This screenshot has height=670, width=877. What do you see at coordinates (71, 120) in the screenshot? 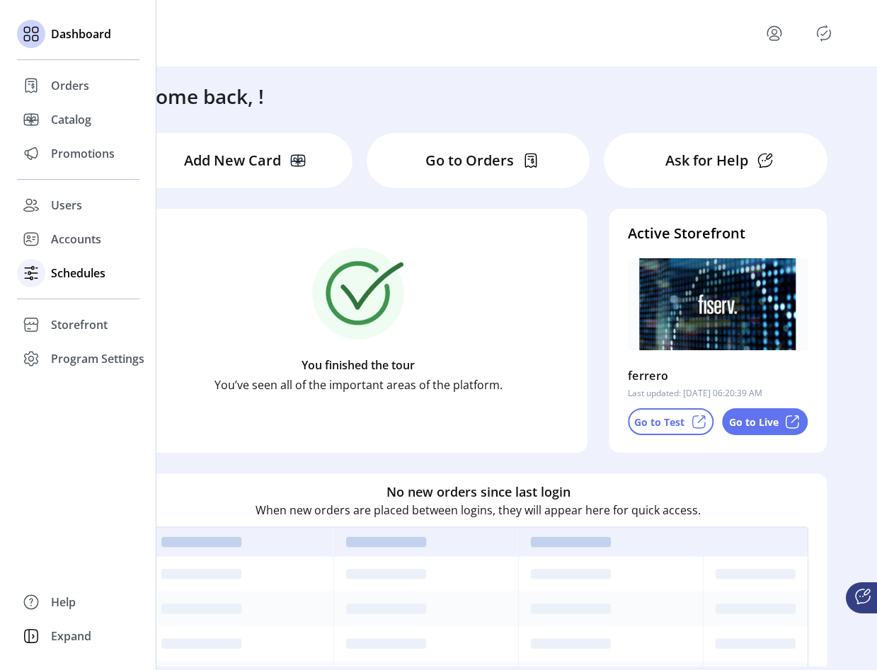
I see `span: Catalog` at bounding box center [71, 120].